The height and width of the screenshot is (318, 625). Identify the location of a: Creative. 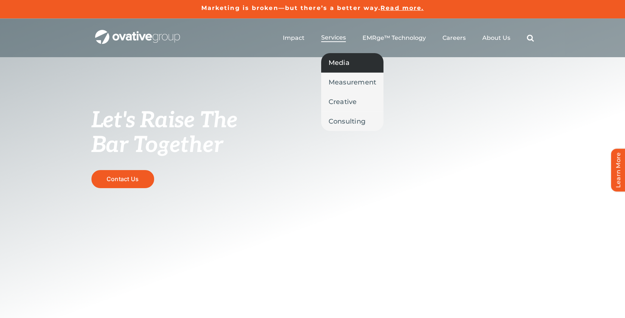
(353, 102).